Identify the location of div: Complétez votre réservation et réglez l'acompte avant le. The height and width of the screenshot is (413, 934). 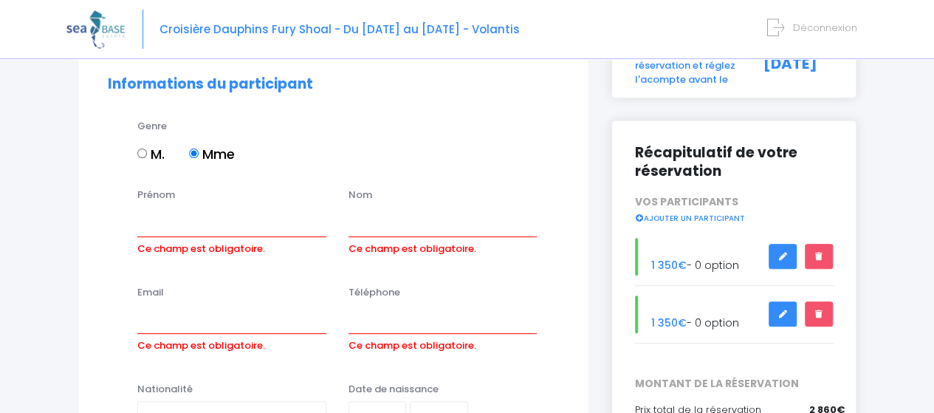
(687, 65).